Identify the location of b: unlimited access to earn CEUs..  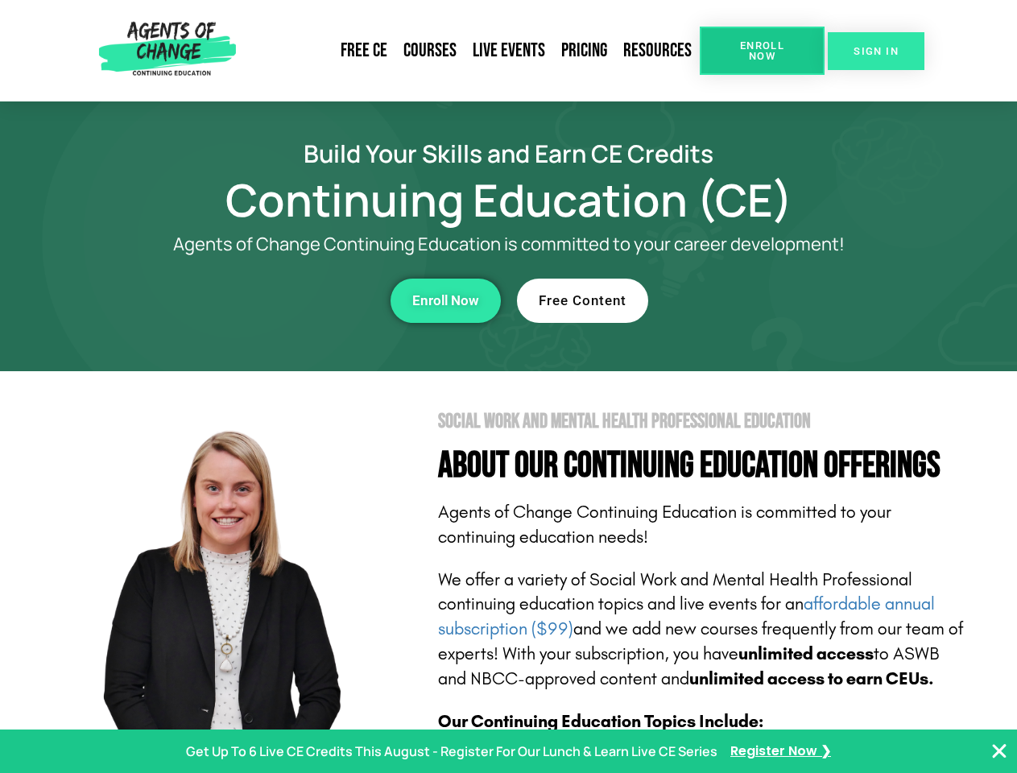
(812, 679).